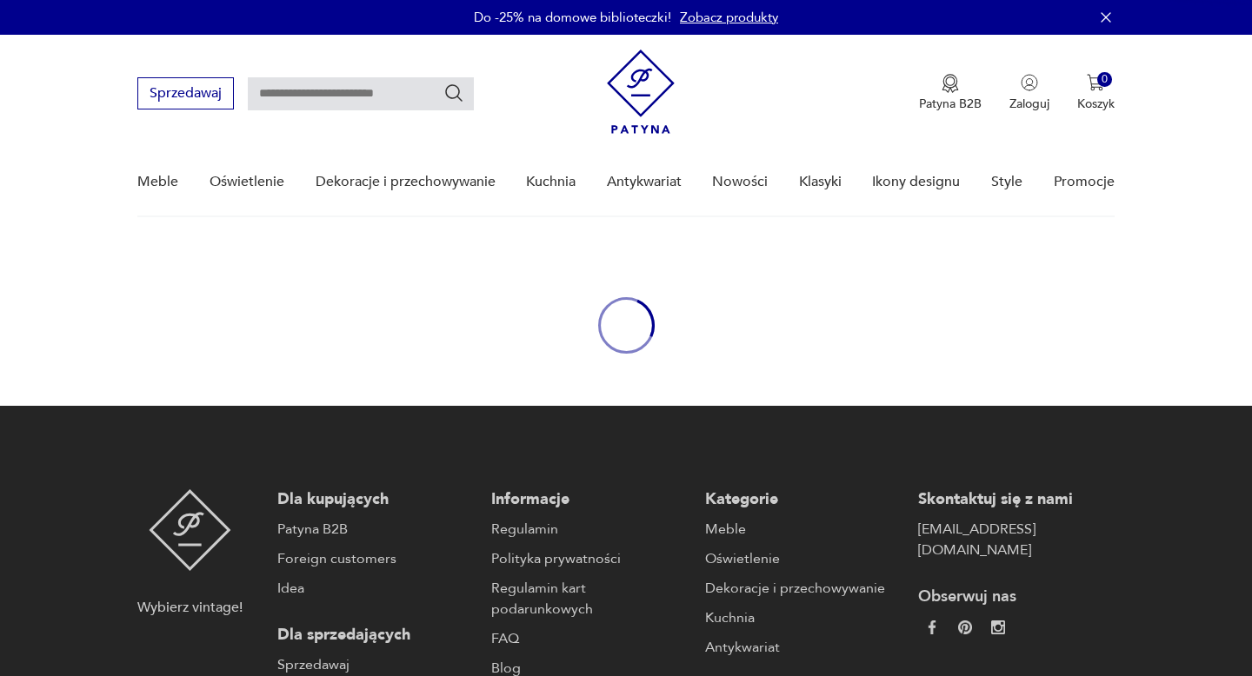 The width and height of the screenshot is (1252, 676). Describe the element at coordinates (1095, 83) in the screenshot. I see `img: Ikona koszyka` at that location.